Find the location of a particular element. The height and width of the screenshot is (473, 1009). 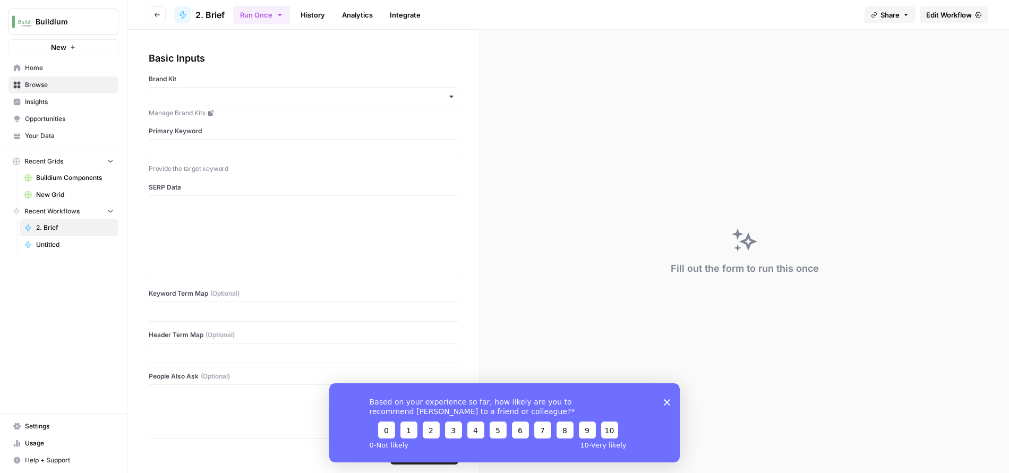

button: 0 is located at coordinates (57, 47).